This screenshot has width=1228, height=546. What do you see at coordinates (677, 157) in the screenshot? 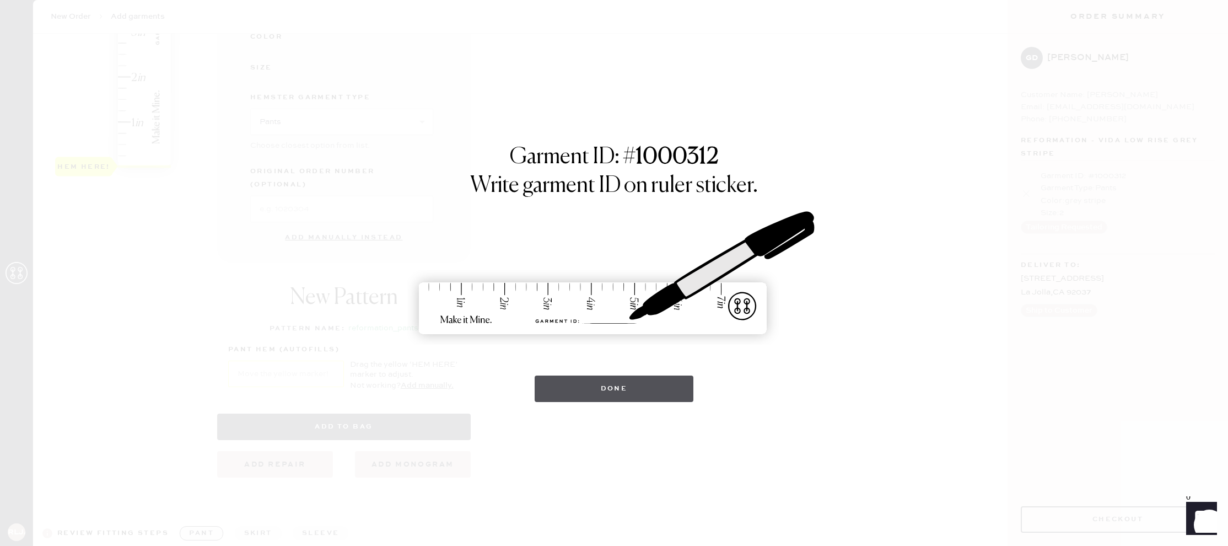
I see `strong: 1000312` at bounding box center [677, 157].